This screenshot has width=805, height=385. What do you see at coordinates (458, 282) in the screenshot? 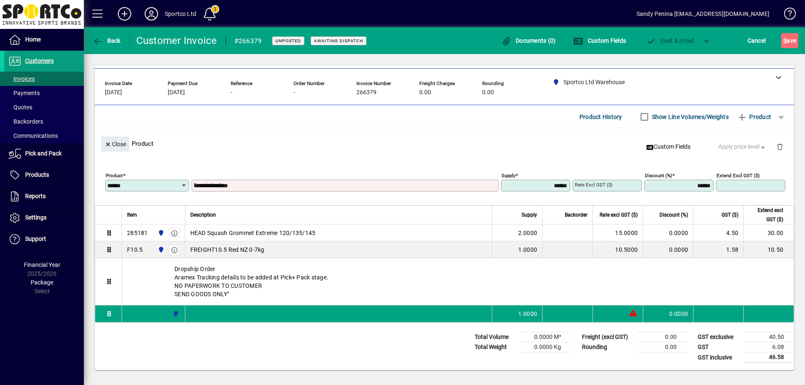
I see `div: Dropship Order Aramex Tracking details to be added at Pick+ Pack stage. NO PAPERWORK TO CUSTOMER ...` at bounding box center [458, 282].